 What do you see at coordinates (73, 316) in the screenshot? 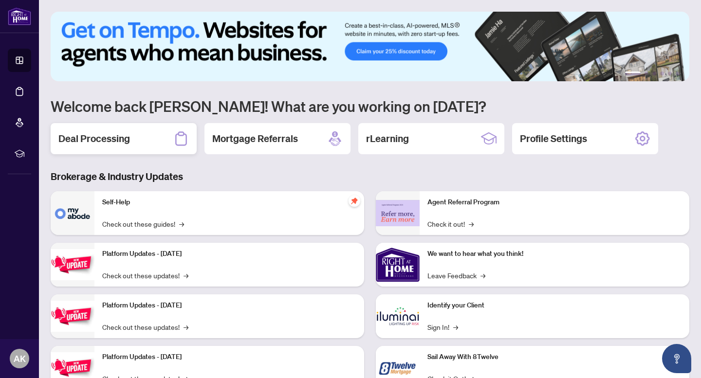
I see `img: Platform Updates - July 8, 2025` at bounding box center [73, 316].